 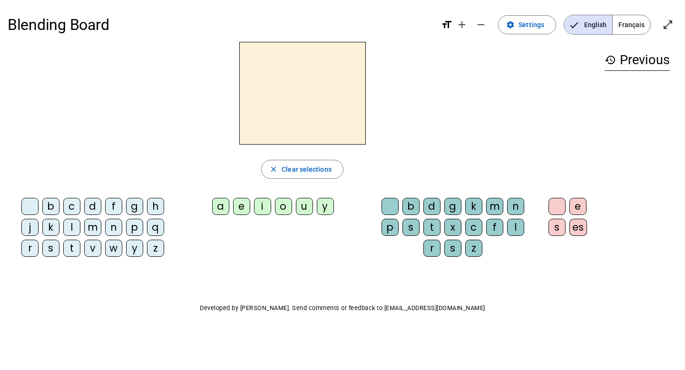 What do you see at coordinates (631, 25) in the screenshot?
I see `span: Français` at bounding box center [631, 25].